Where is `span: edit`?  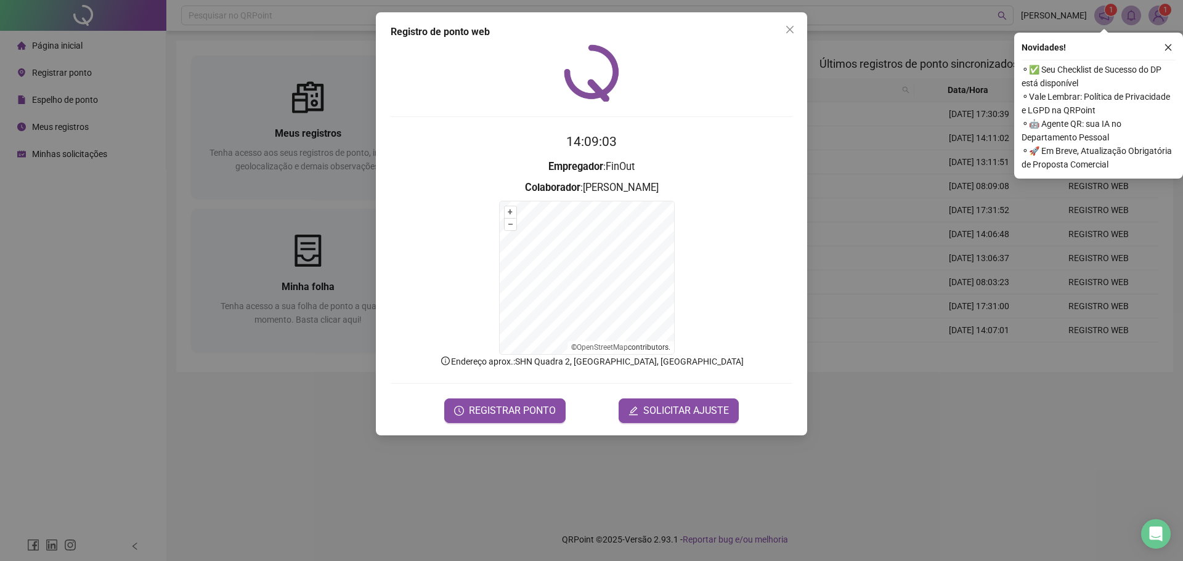
span: edit is located at coordinates (634, 411).